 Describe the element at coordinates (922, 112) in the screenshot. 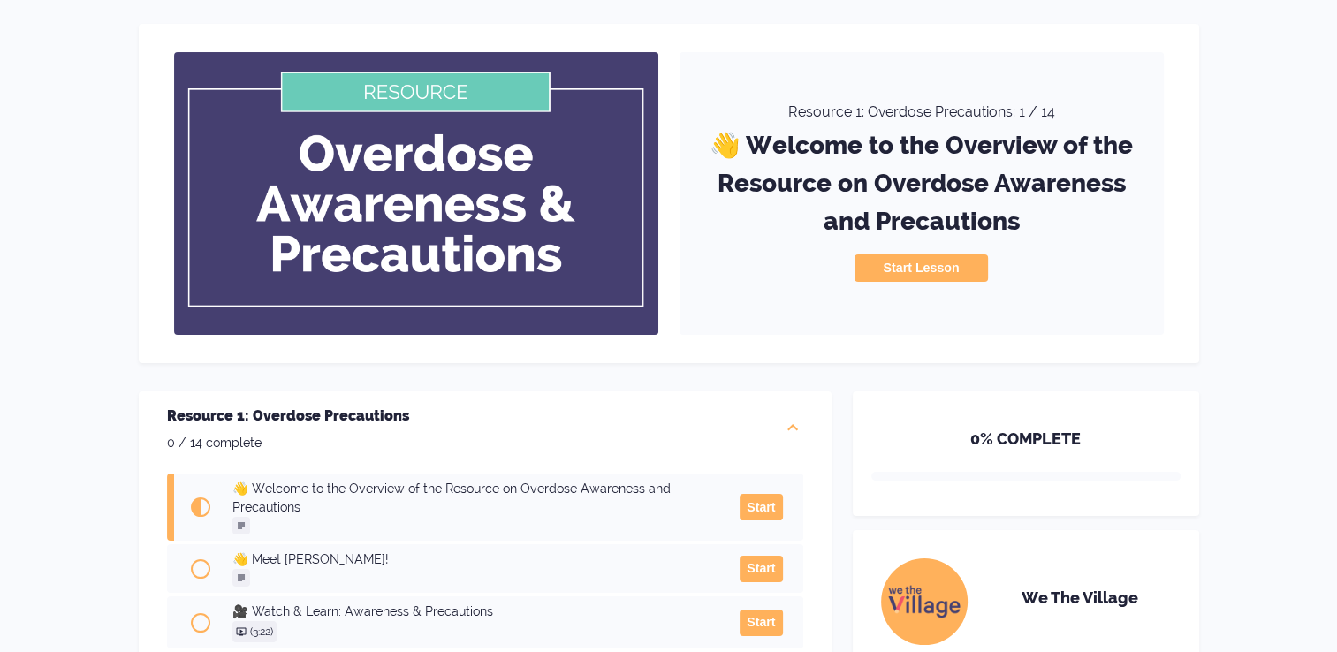

I see `h4: Resource 1: Overdose Precautions: 1 / 14` at that location.